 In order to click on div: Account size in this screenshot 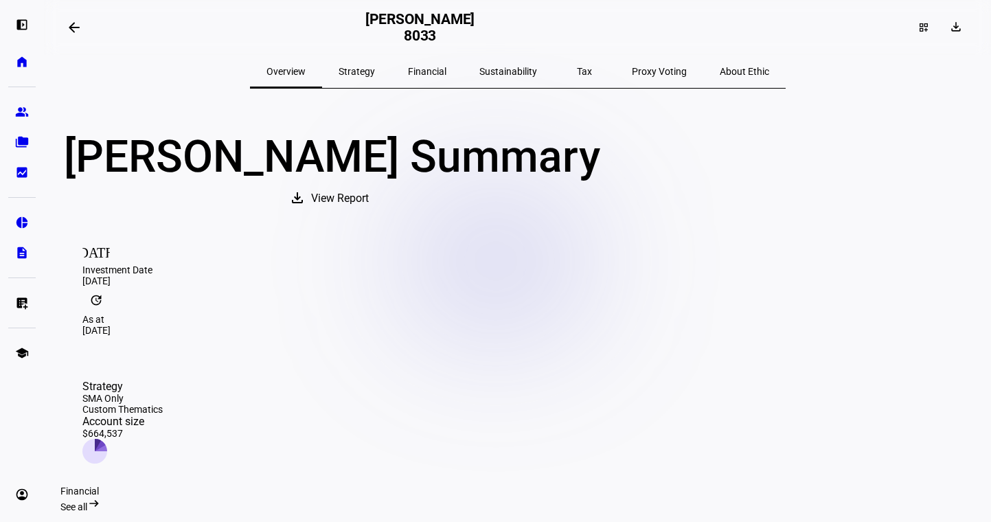, I will do `click(122, 421)`.